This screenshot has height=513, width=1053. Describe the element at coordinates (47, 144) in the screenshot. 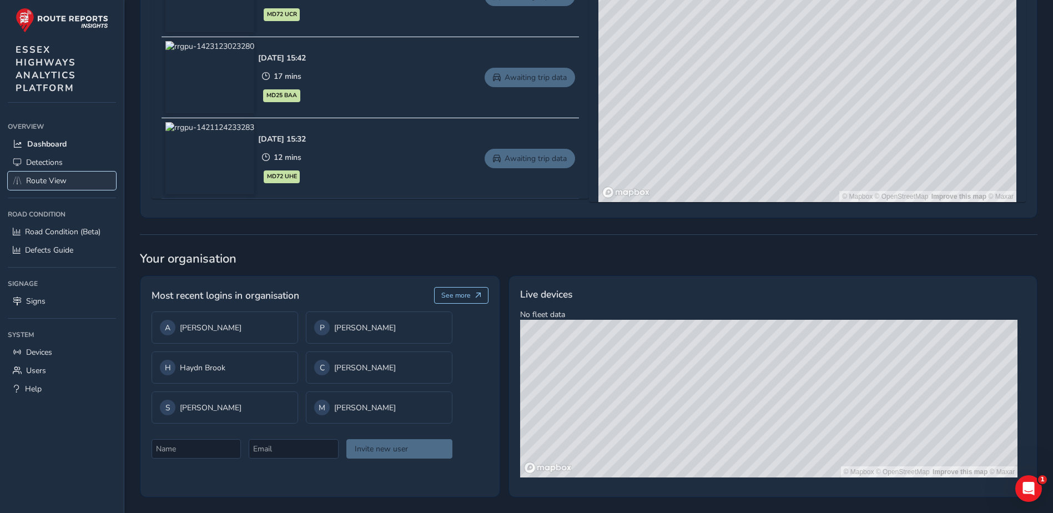

I see `span: Dashboard` at that location.